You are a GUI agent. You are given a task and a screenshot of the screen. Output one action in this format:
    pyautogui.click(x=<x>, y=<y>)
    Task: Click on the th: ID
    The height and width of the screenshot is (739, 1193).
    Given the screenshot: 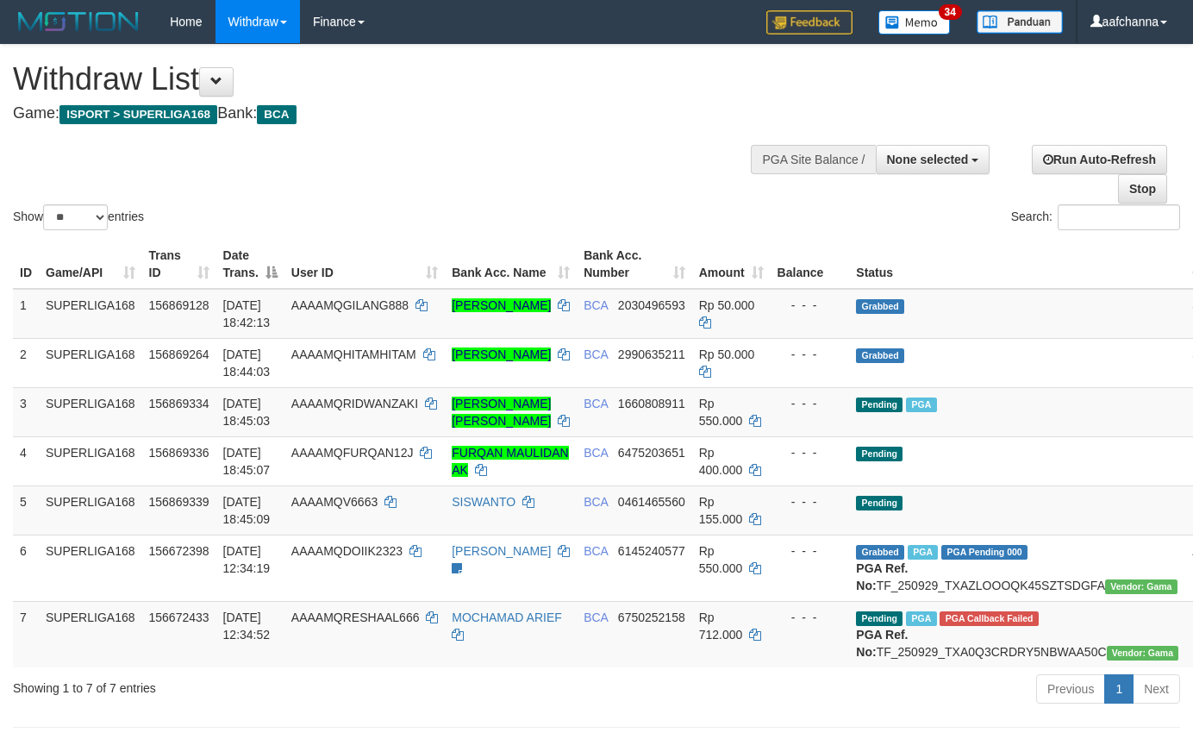 What is the action you would take?
    pyautogui.click(x=26, y=264)
    